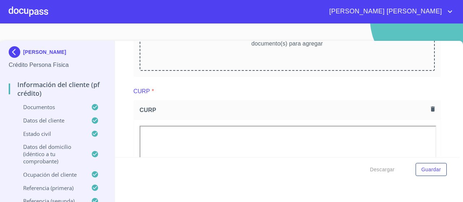 The width and height of the screenshot is (463, 202). What do you see at coordinates (431, 170) in the screenshot?
I see `button: Guardar` at bounding box center [431, 170].